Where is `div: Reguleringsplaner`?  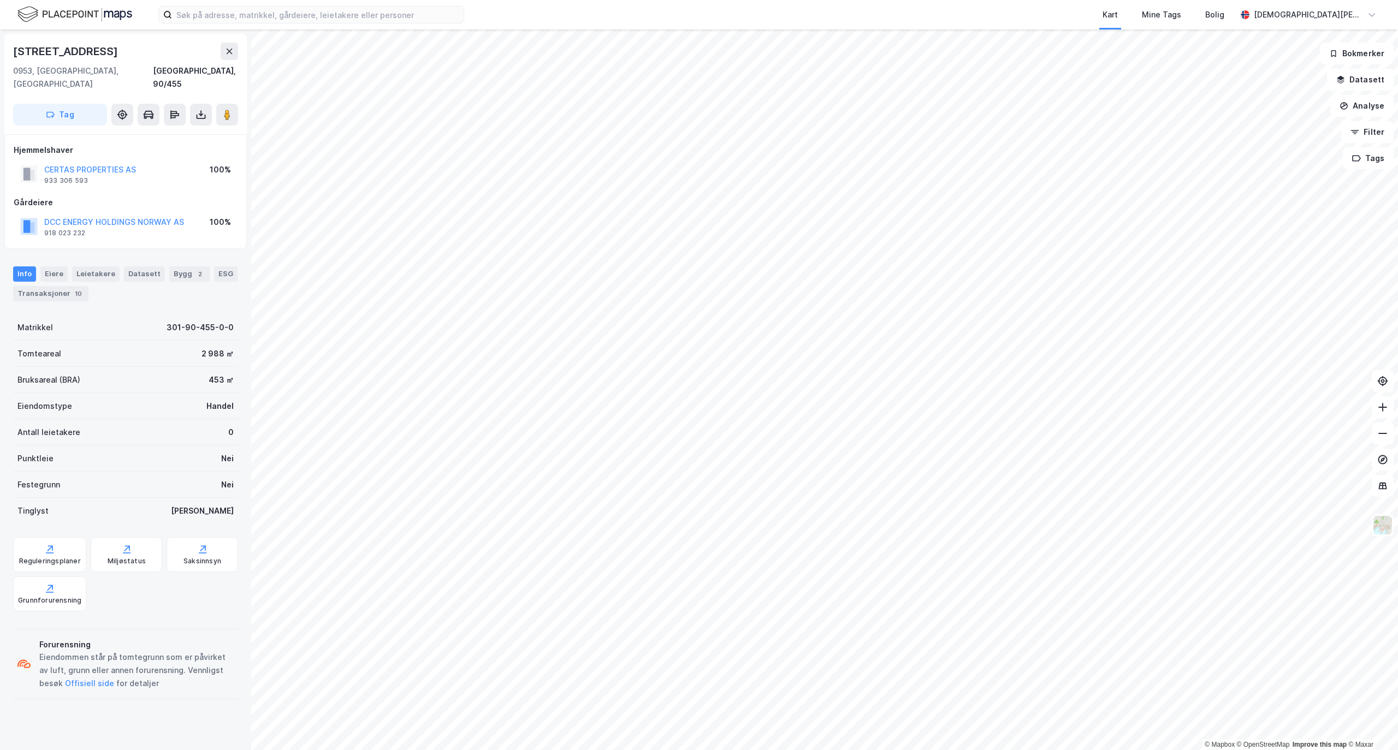 div: Reguleringsplaner is located at coordinates (50, 561).